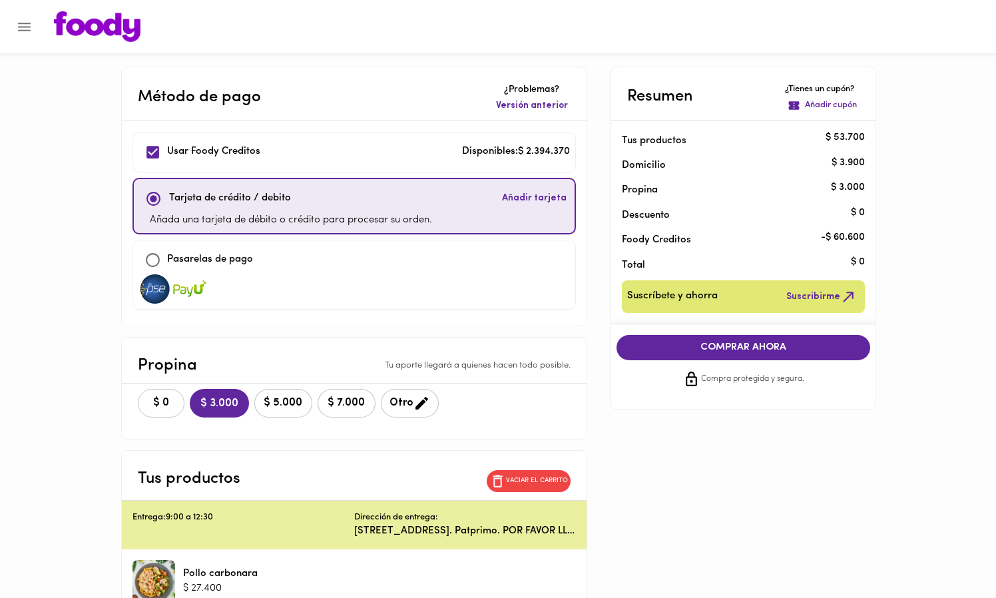 The image size is (996, 598). Describe the element at coordinates (220, 588) in the screenshot. I see `p: $ 27.400` at that location.